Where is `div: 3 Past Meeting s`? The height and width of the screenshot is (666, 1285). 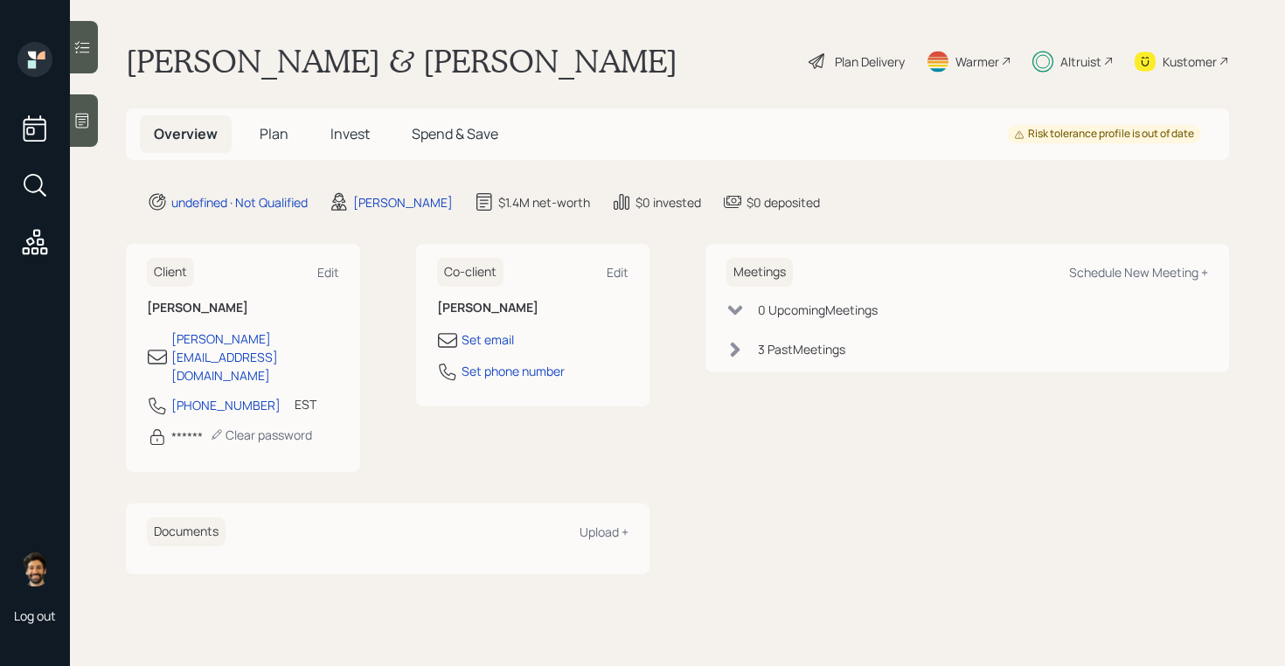
div: 3 Past Meeting s is located at coordinates (801, 349).